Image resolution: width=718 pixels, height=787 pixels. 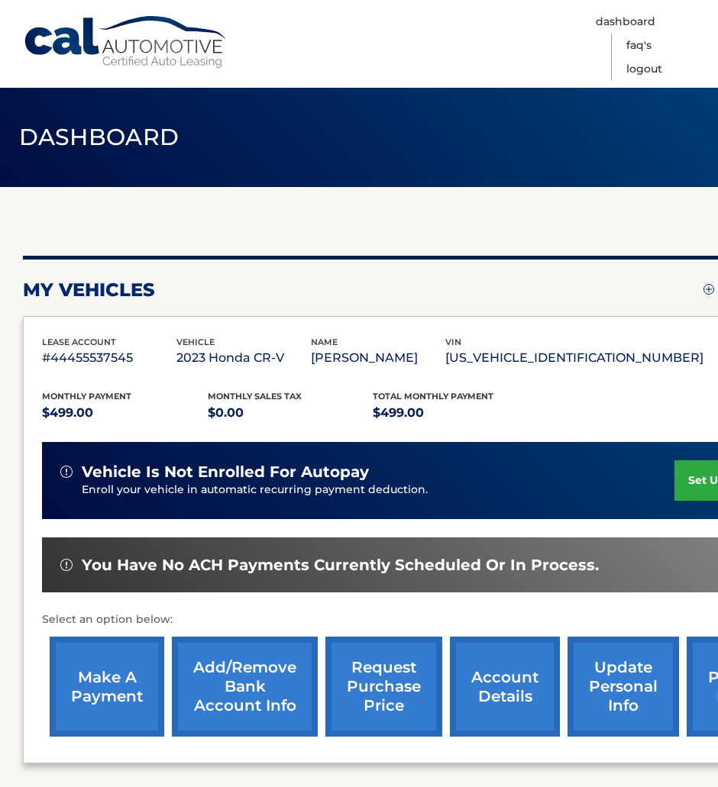 What do you see at coordinates (626, 21) in the screenshot?
I see `a: Dashboard` at bounding box center [626, 21].